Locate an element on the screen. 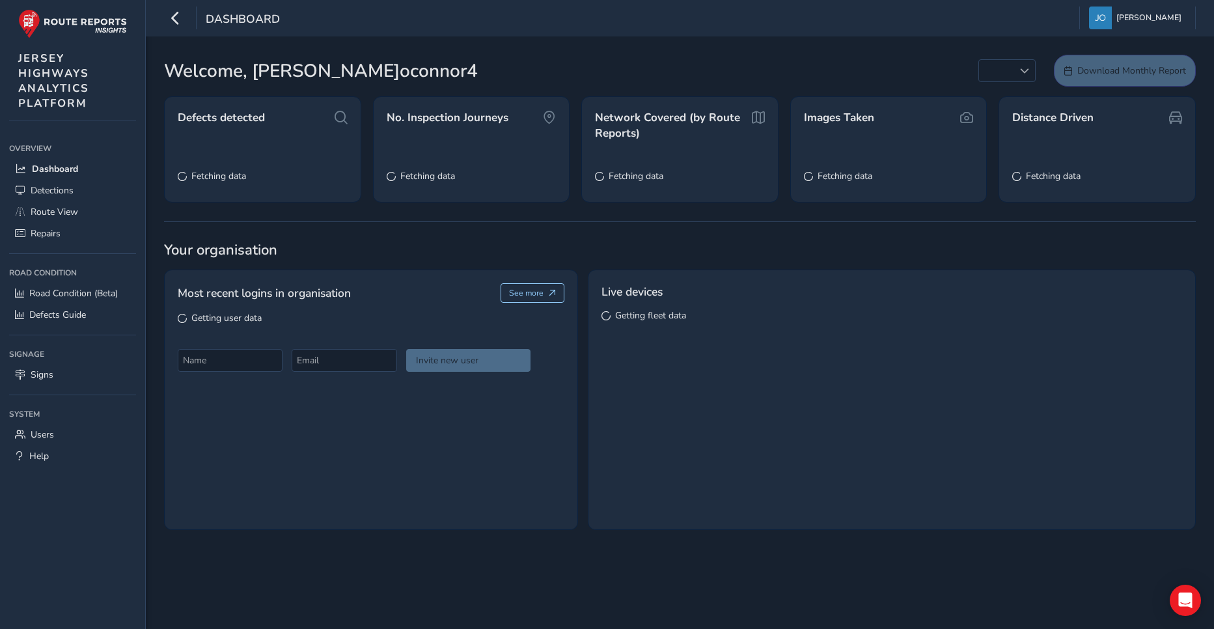  a: Repairs is located at coordinates (72, 233).